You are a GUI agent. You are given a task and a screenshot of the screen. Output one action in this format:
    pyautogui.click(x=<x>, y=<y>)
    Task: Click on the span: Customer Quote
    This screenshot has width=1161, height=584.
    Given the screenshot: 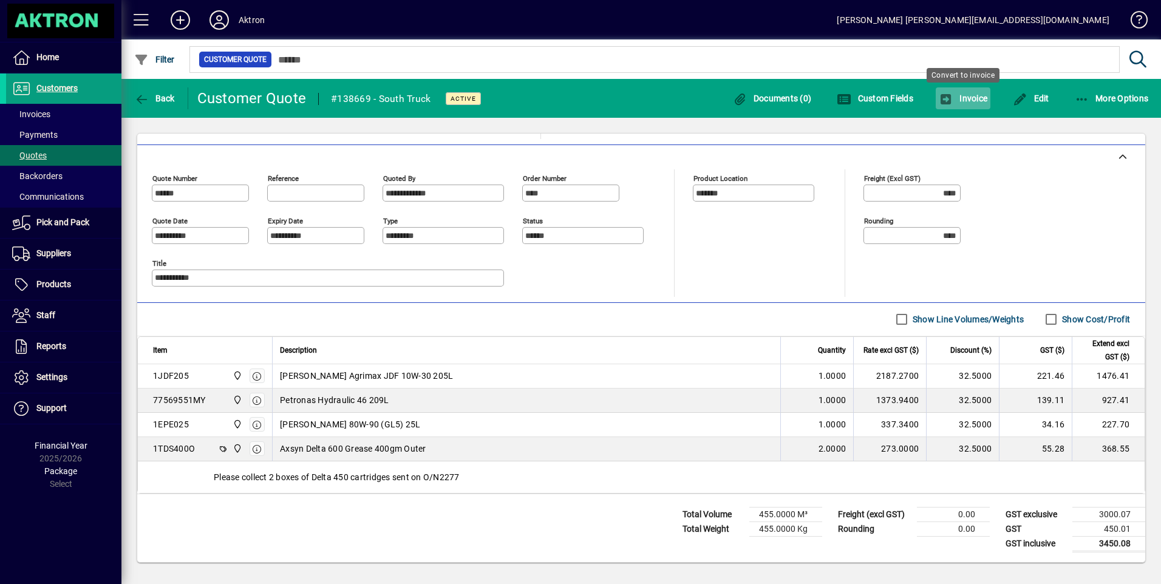 What is the action you would take?
    pyautogui.click(x=235, y=59)
    